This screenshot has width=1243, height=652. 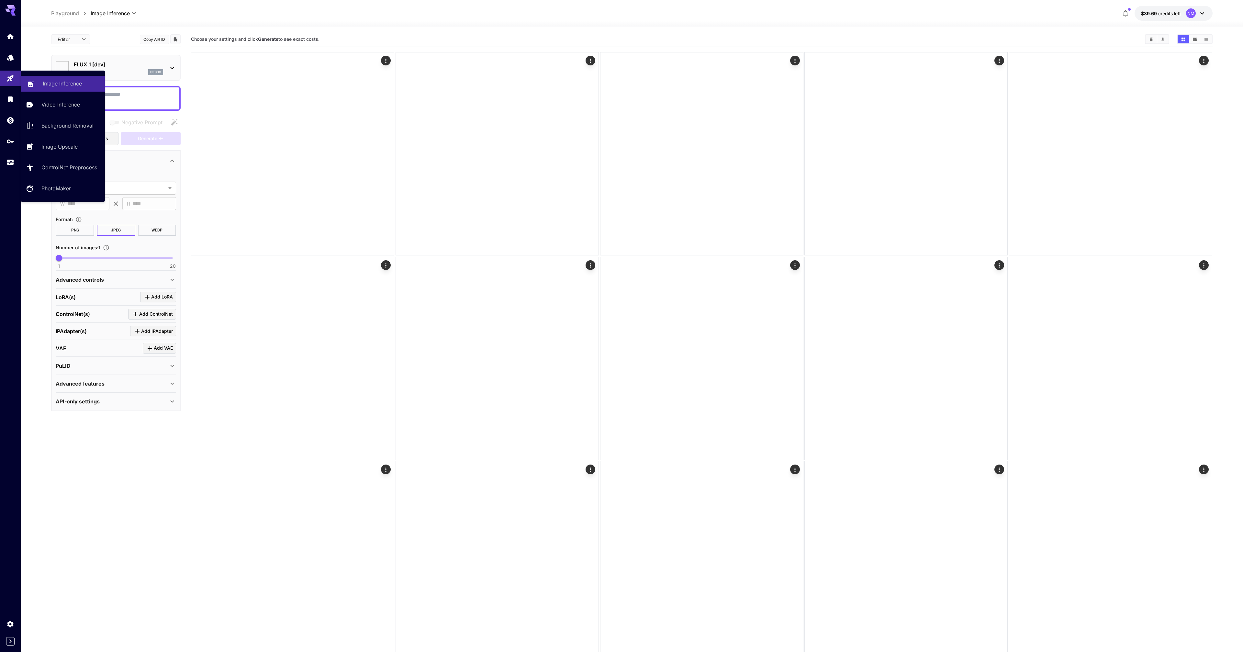 What do you see at coordinates (158, 297) in the screenshot?
I see `button: Click to add LoRA` at bounding box center [158, 297].